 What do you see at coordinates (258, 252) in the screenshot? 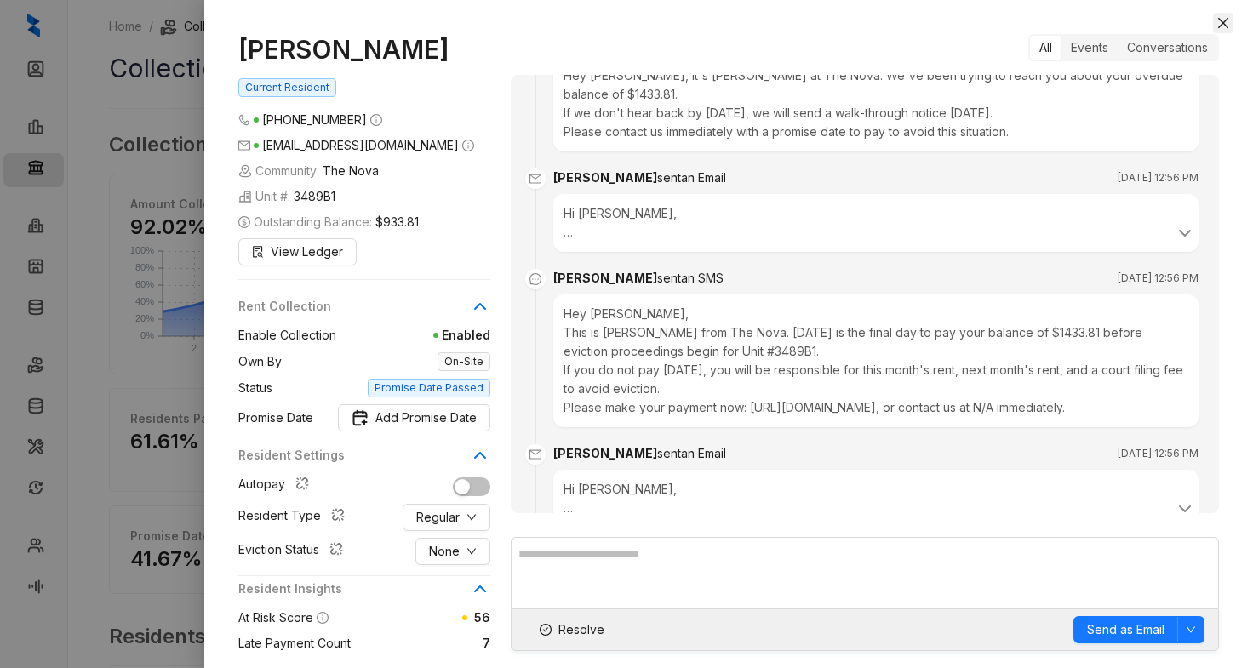
I see `span: file-search` at bounding box center [258, 252].